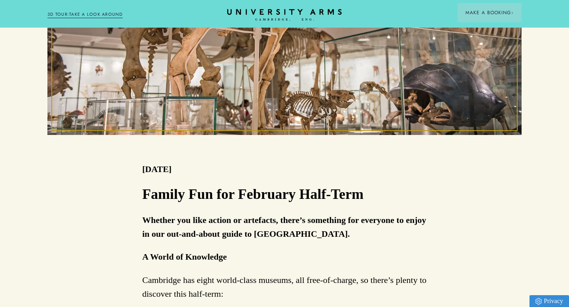 Image resolution: width=569 pixels, height=307 pixels. I want to click on a: Home, so click(284, 15).